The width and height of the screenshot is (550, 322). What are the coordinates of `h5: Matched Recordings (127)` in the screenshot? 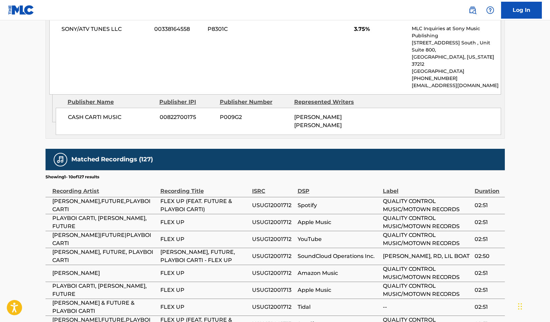 It's located at (112, 160).